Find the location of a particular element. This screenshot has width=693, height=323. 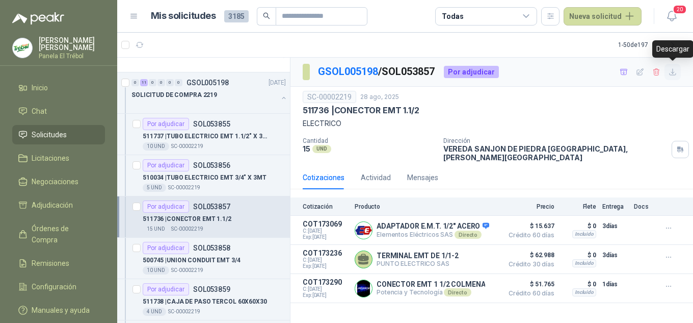

a: Por adjudicarSOL053857511736 |CONECTOR EMT 1.1/215 UNDSC-00002219 is located at coordinates (203, 217).